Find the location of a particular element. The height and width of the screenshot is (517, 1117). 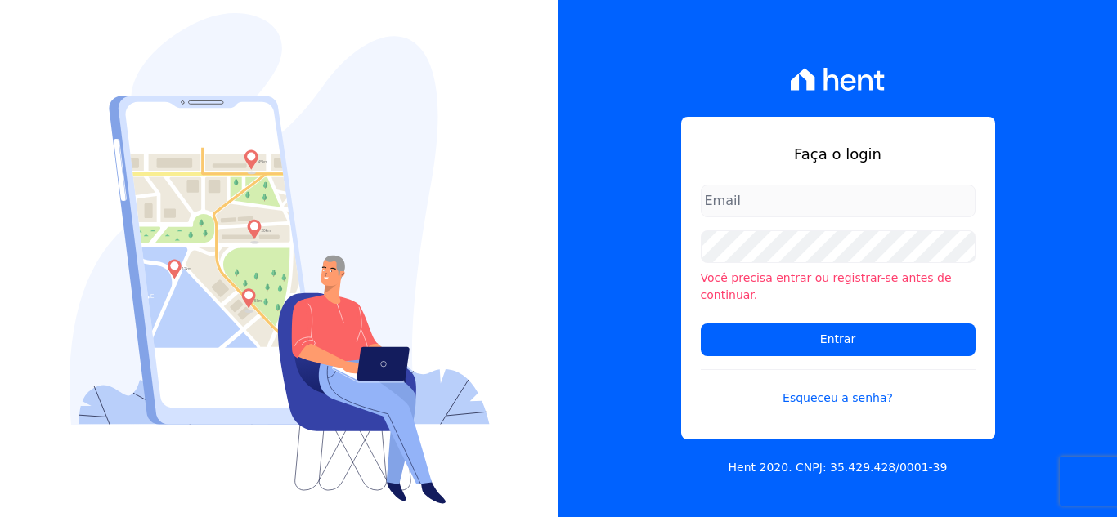

input: Entrar is located at coordinates (838, 340).